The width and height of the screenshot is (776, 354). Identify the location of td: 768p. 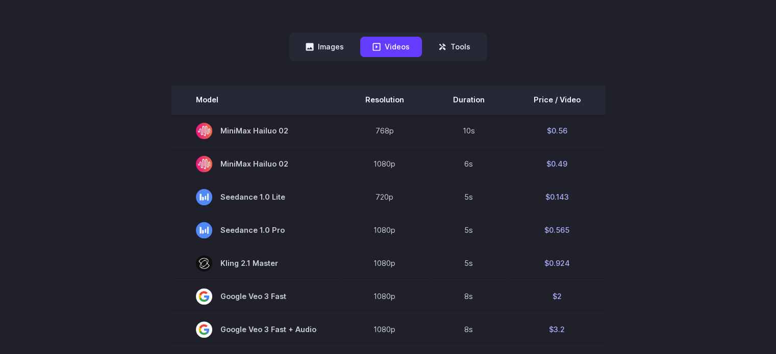
(385, 131).